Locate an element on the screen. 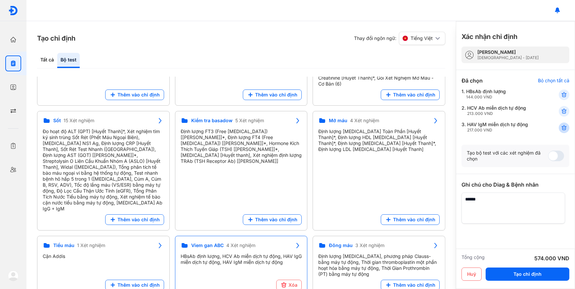 The width and height of the screenshot is (575, 289). span: Viem gan ABC is located at coordinates (207, 246).